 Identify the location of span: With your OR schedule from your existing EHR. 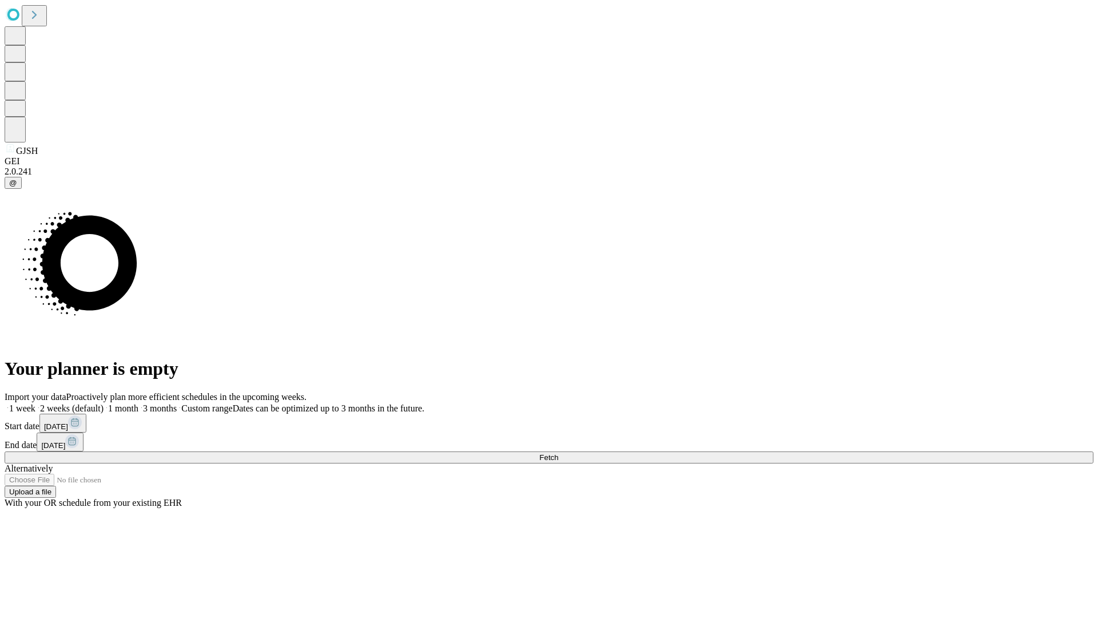
(93, 502).